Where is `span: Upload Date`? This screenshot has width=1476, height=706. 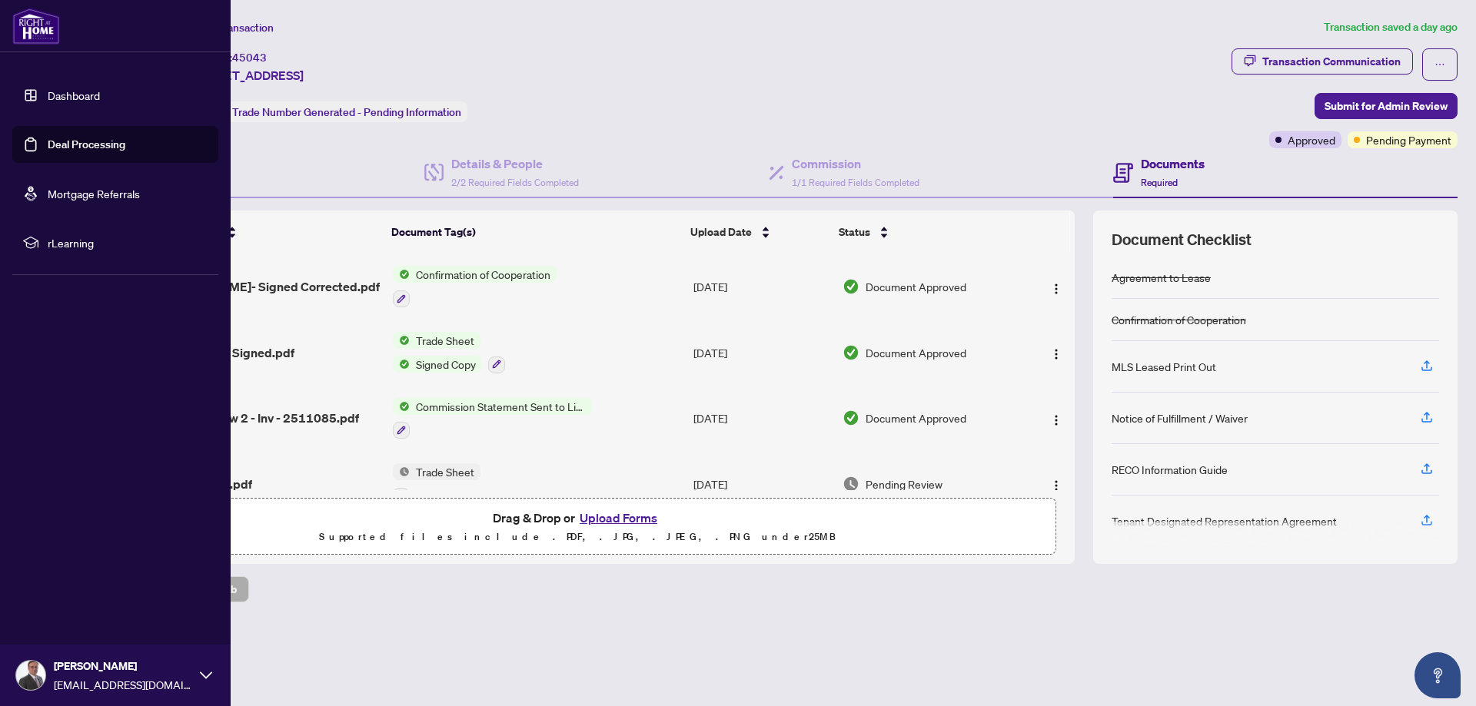
span: Upload Date is located at coordinates (721, 232).